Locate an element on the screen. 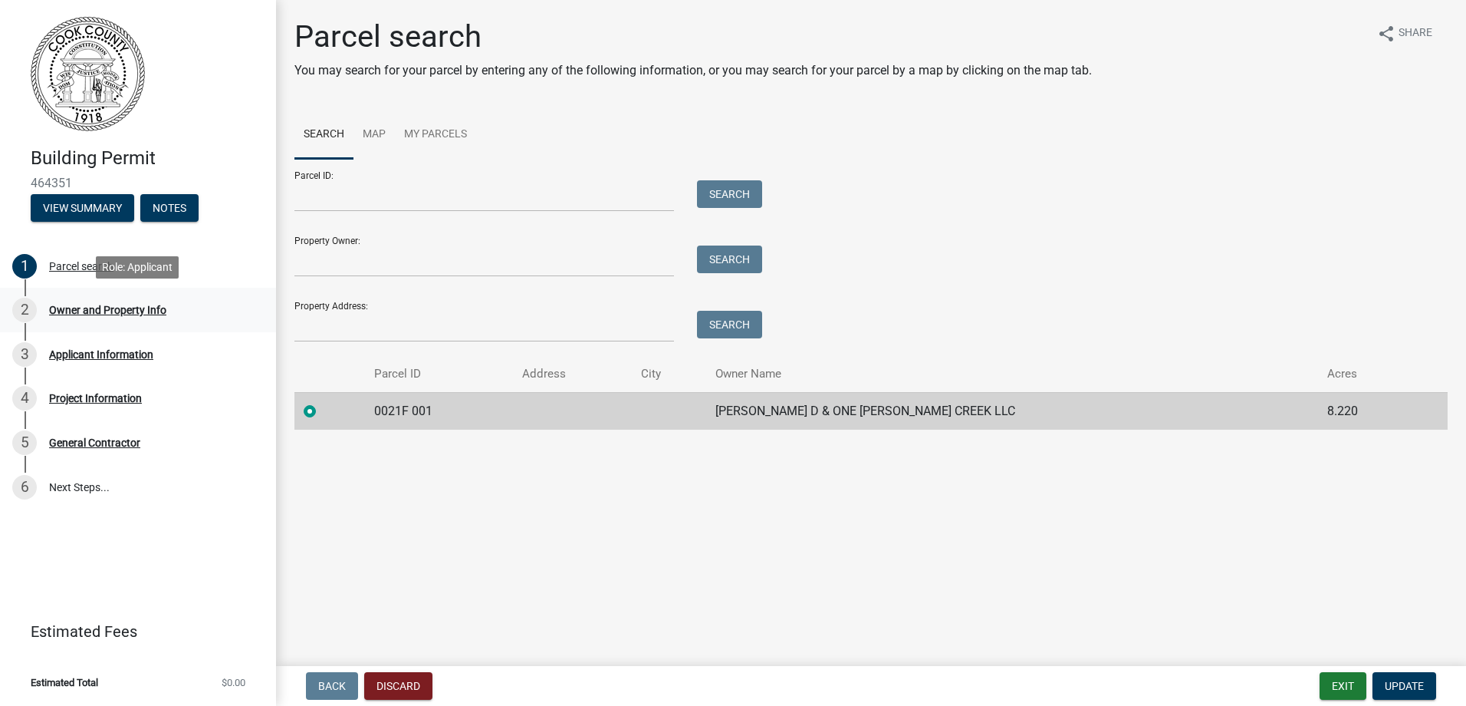 The height and width of the screenshot is (706, 1466). button: Notes is located at coordinates (169, 208).